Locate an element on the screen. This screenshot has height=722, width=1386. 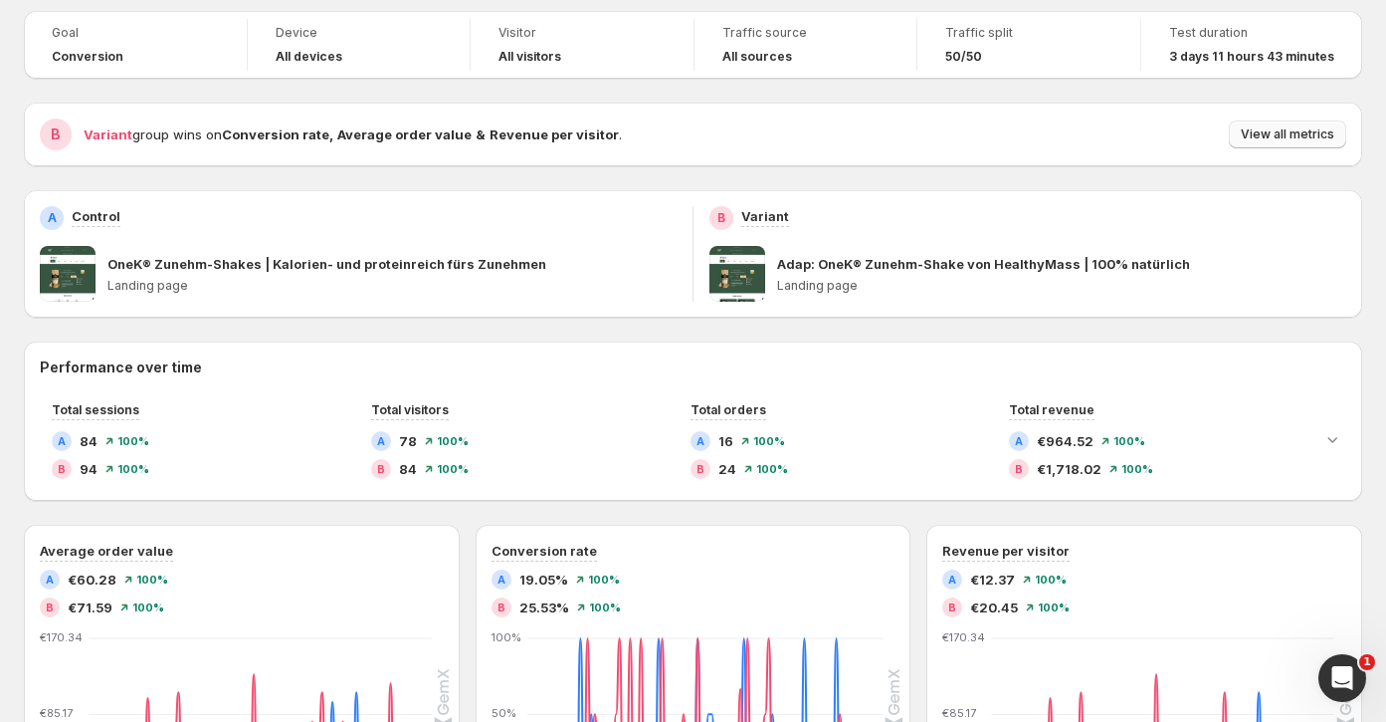
p: Variant is located at coordinates (765, 216).